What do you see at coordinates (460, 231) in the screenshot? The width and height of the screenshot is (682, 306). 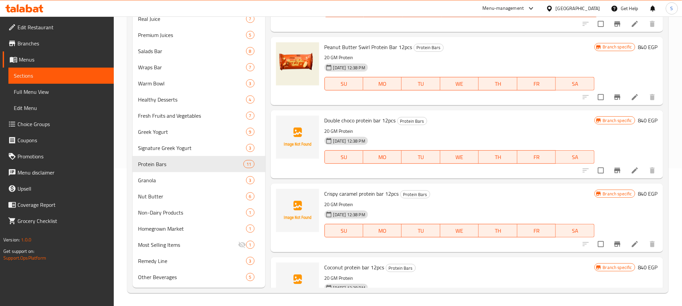 I see `button: WE` at bounding box center [460, 231].